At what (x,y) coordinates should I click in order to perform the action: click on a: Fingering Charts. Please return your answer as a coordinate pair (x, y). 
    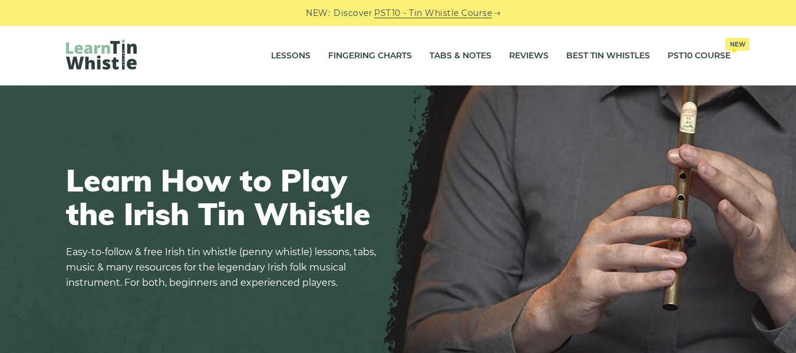
    Looking at the image, I should click on (370, 56).